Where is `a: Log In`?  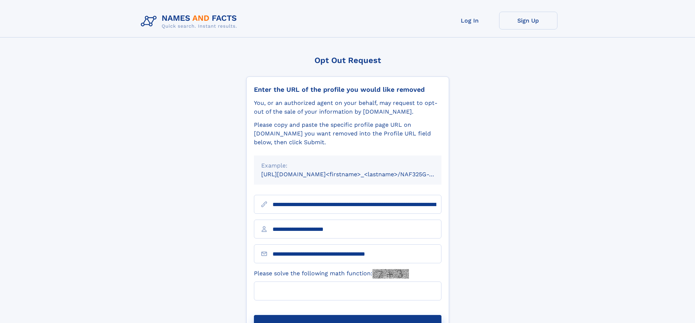
a: Log In is located at coordinates (470, 20).